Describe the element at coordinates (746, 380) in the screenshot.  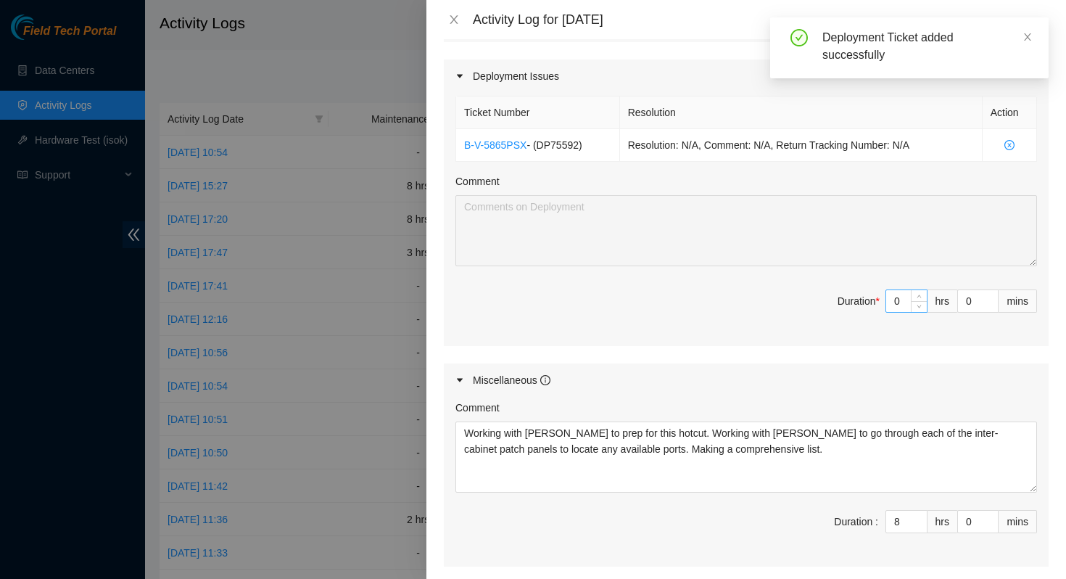
I see `div: Miscellaneous info-circle` at that location.